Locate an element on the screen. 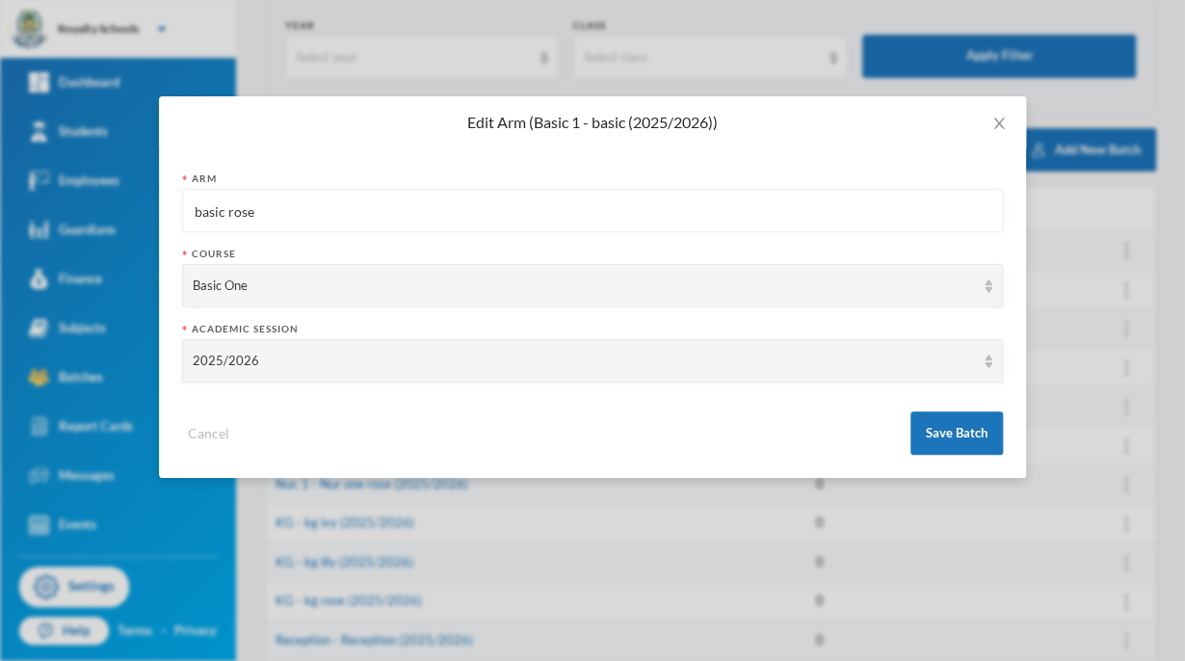  button: Save Batch is located at coordinates (956, 432).